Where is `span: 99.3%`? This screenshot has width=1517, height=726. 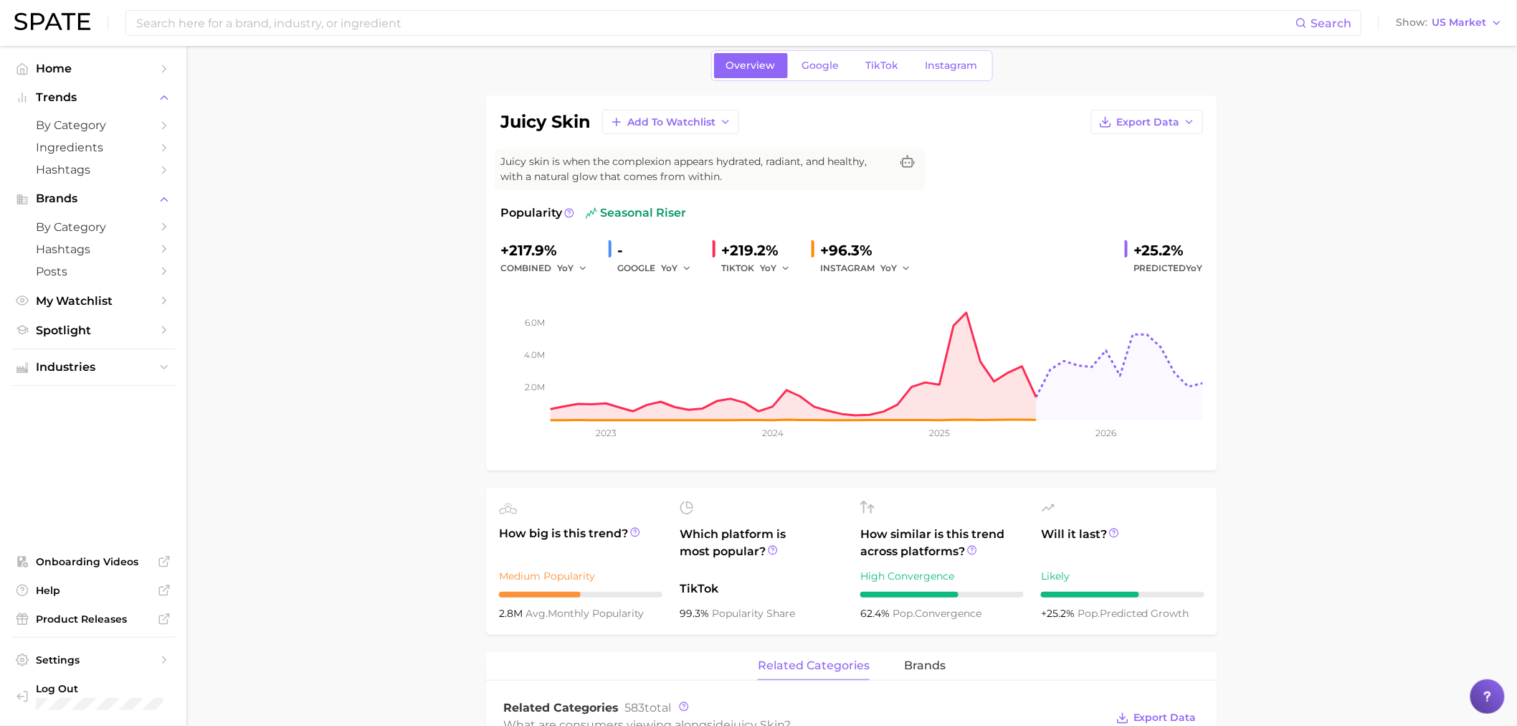 span: 99.3% is located at coordinates (696, 613).